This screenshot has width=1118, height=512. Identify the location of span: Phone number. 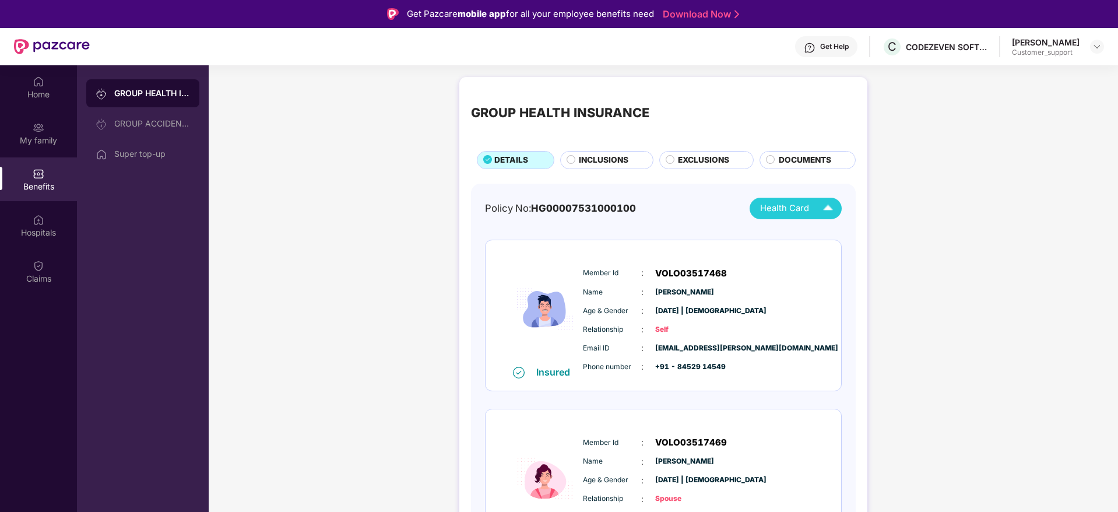
(612, 367).